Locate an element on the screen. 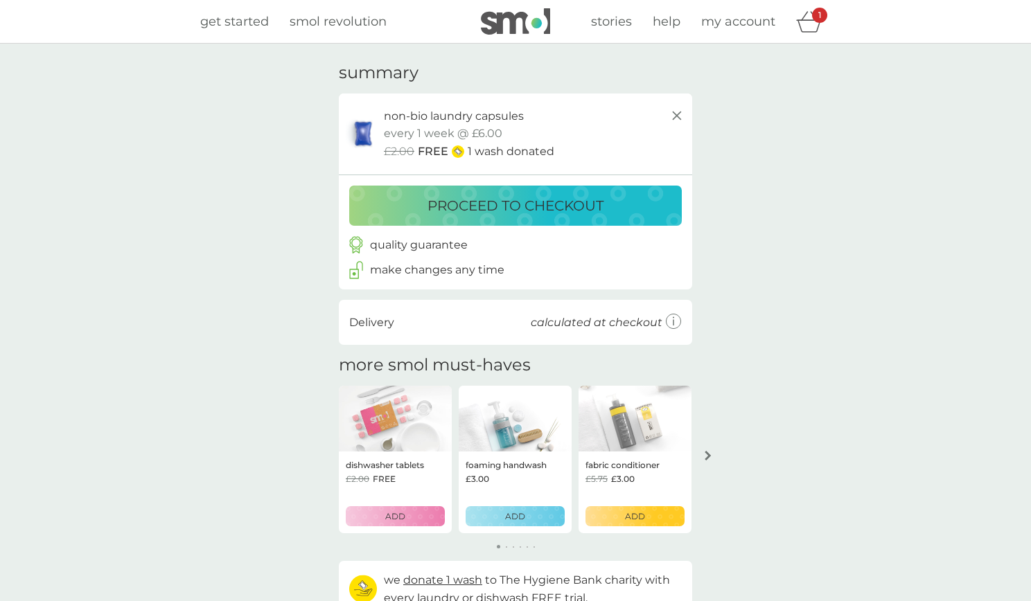 The height and width of the screenshot is (601, 1031). a: help is located at coordinates (666, 21).